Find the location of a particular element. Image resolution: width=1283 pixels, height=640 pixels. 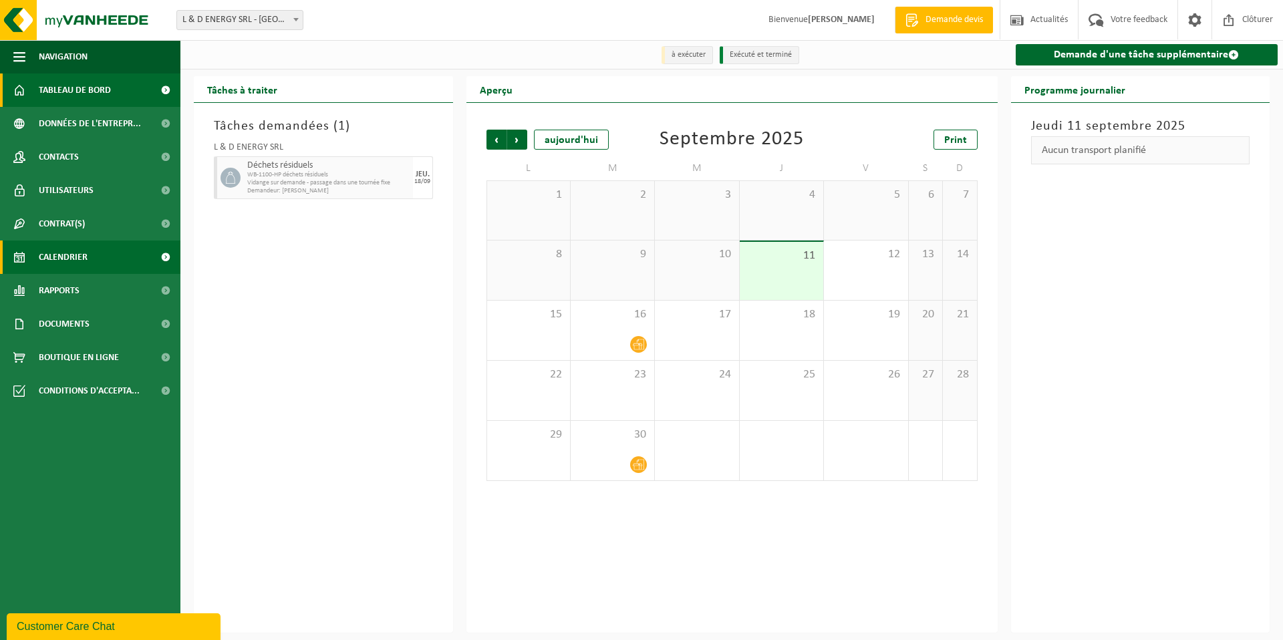

a: Demande devis is located at coordinates (944, 20).